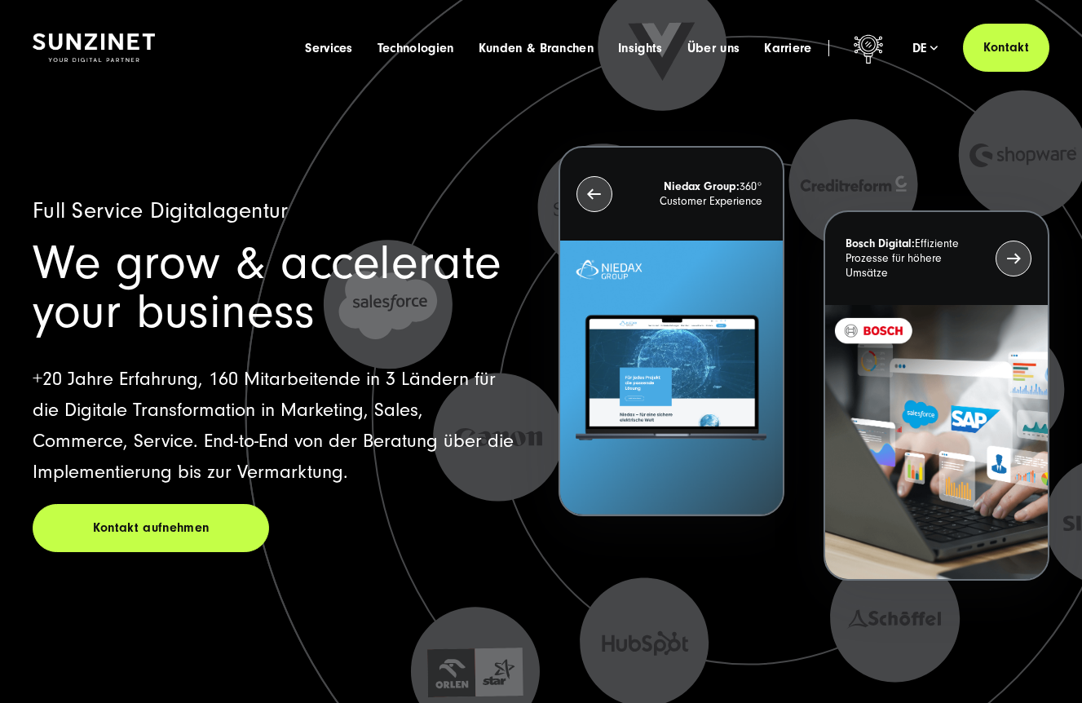 This screenshot has width=1082, height=703. I want to click on a: Kontakt aufnehmen, so click(151, 527).